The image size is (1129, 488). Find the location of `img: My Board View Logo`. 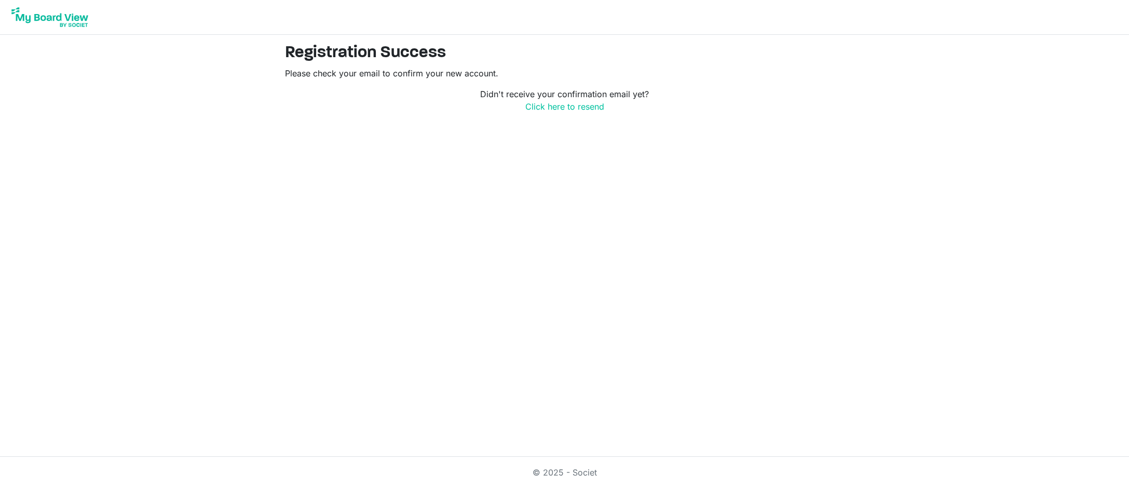

img: My Board View Logo is located at coordinates (50, 17).